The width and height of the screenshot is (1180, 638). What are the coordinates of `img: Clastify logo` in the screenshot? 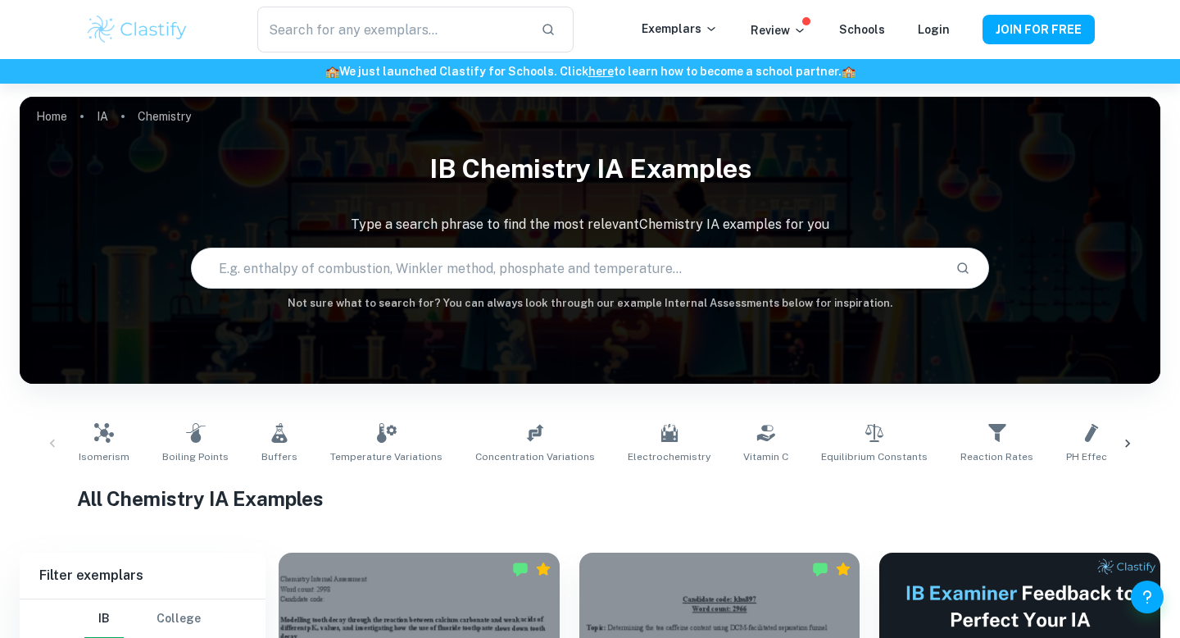 It's located at (137, 30).